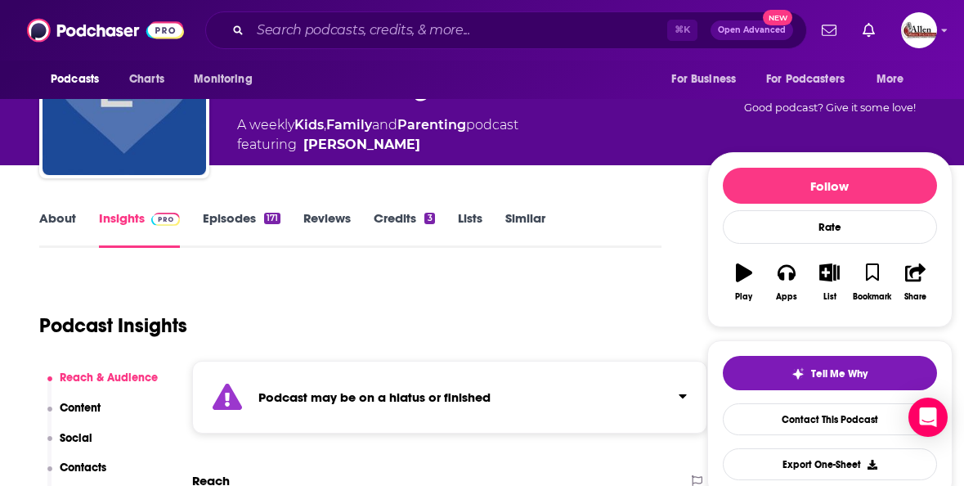 The image size is (964, 486). Describe the element at coordinates (744, 282) in the screenshot. I see `button: Play` at that location.